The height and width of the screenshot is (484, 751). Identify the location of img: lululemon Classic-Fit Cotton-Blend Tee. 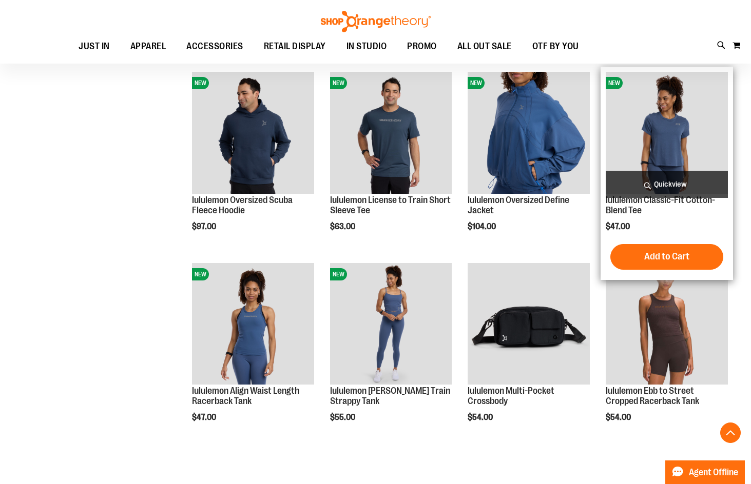
(667, 133).